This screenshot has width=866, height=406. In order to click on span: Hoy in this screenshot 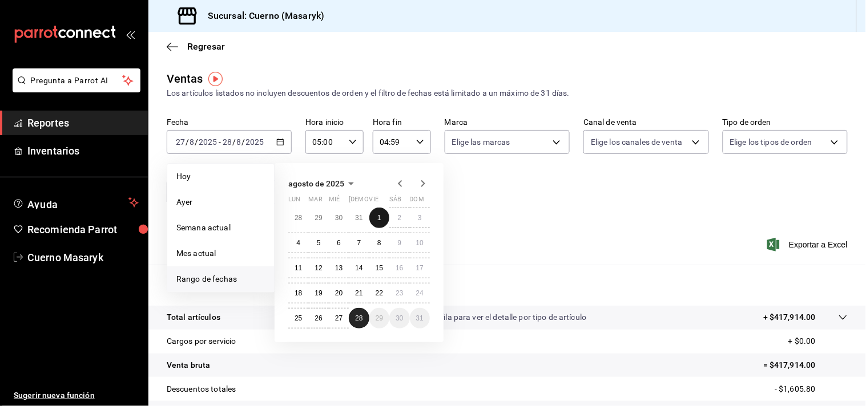, I will do `click(220, 176)`.